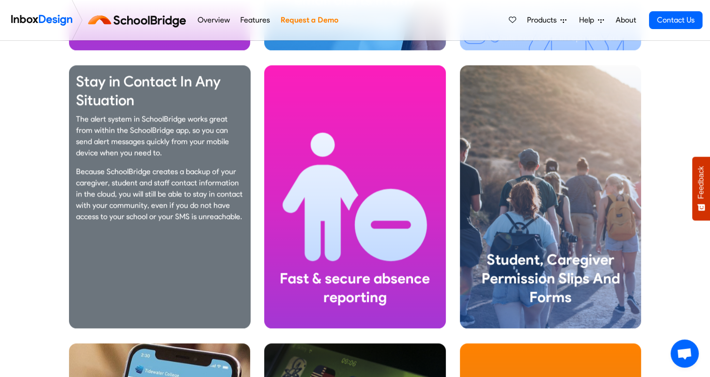  What do you see at coordinates (588, 20) in the screenshot?
I see `span: Help` at bounding box center [588, 20].